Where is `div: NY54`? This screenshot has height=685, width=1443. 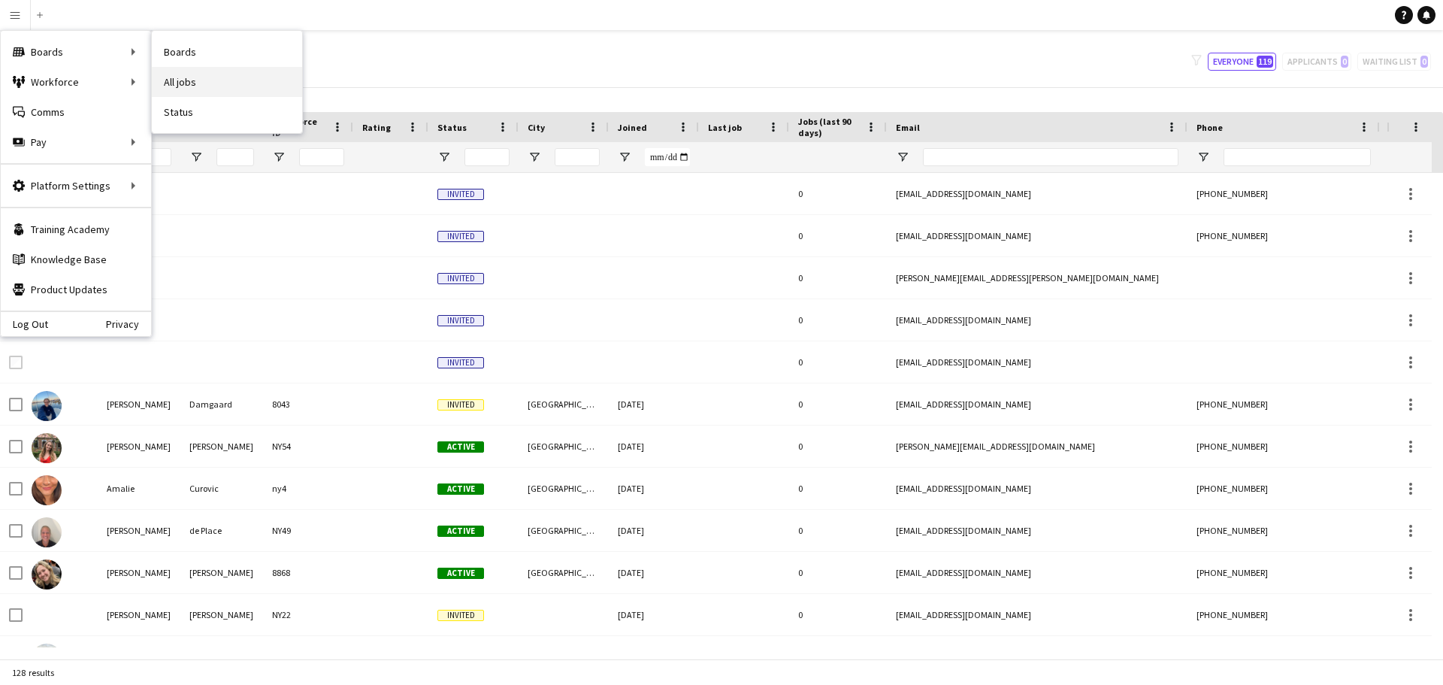
div: NY54 is located at coordinates (308, 446).